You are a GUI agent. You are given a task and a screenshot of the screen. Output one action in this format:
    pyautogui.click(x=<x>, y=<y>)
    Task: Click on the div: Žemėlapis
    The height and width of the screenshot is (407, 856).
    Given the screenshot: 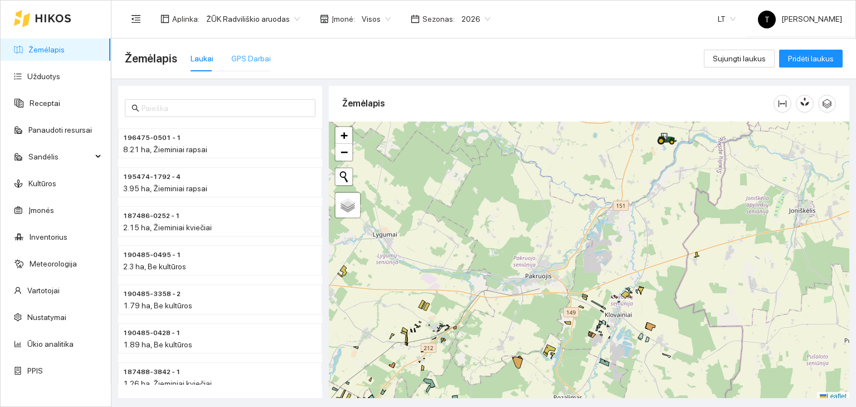 What is the action you would take?
    pyautogui.click(x=558, y=103)
    